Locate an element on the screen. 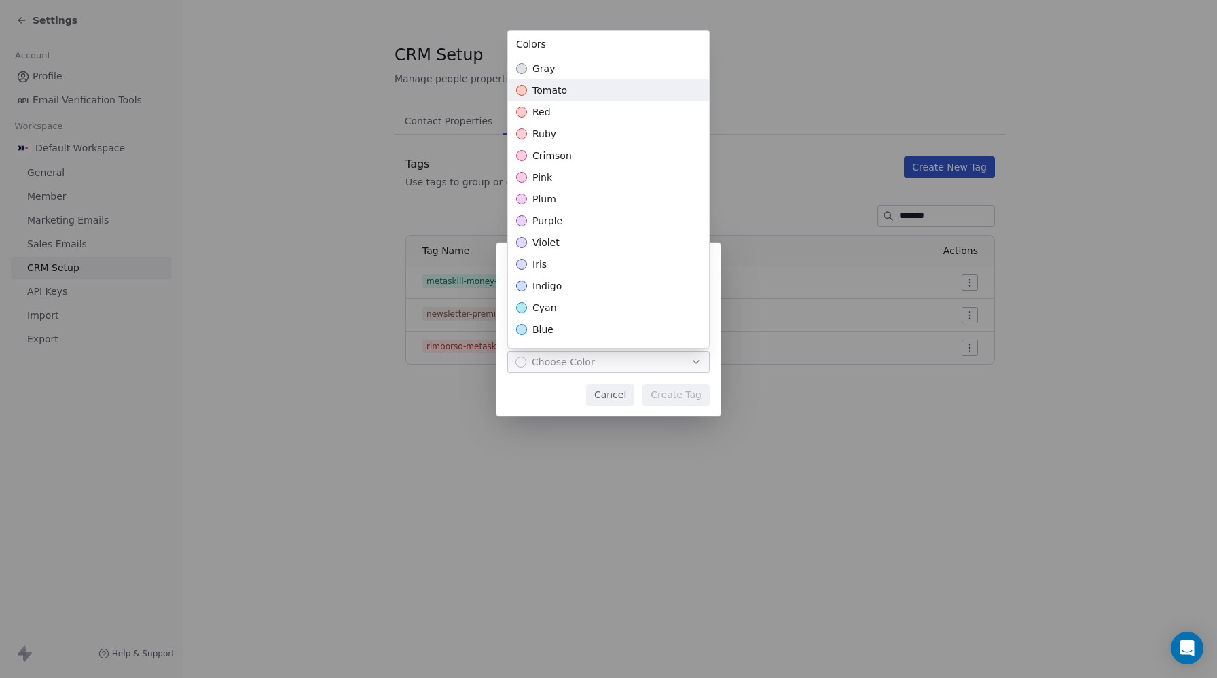 This screenshot has width=1217, height=678. span: crimson is located at coordinates (552, 156).